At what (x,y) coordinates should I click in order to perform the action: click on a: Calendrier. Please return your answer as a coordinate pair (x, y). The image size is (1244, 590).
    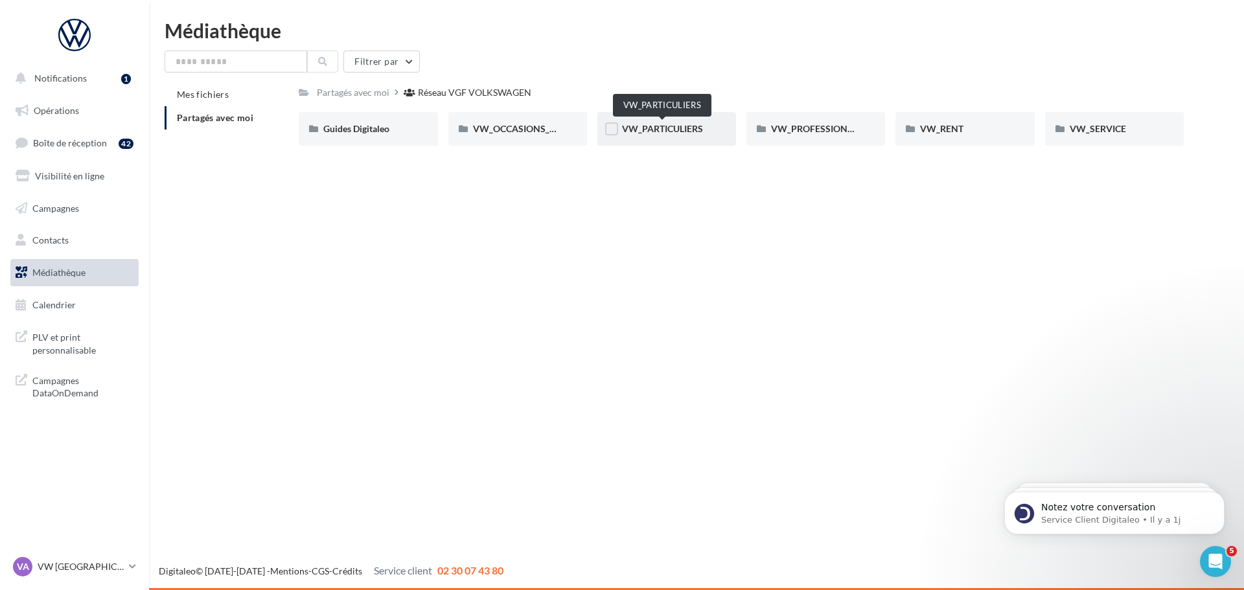
    Looking at the image, I should click on (75, 305).